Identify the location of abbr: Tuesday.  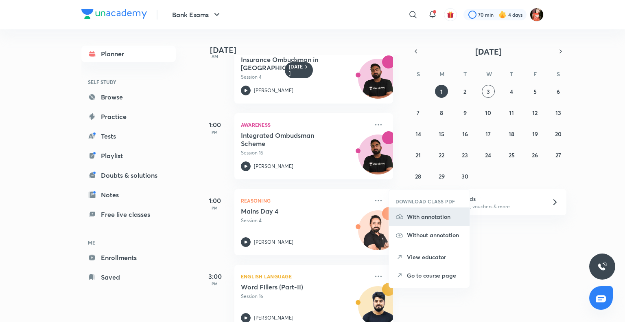
(465, 74).